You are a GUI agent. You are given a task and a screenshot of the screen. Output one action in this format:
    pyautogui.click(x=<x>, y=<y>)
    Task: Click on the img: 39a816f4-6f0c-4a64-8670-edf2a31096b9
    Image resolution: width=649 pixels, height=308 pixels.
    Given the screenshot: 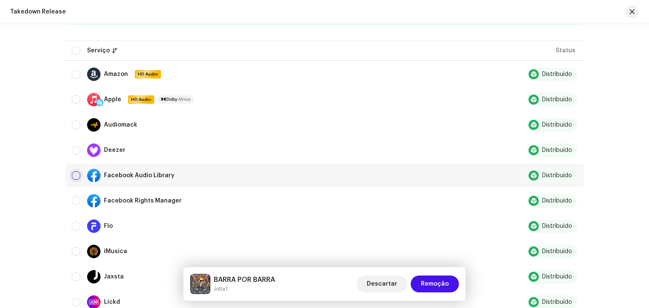 What is the action you would take?
    pyautogui.click(x=200, y=284)
    